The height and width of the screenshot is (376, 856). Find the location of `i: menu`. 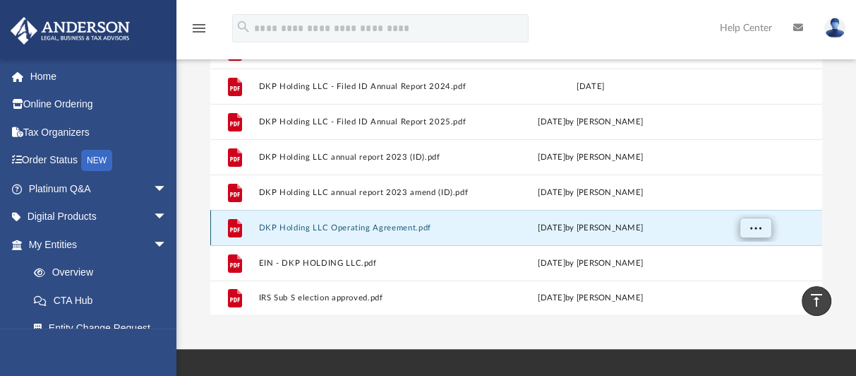

i: menu is located at coordinates (199, 28).